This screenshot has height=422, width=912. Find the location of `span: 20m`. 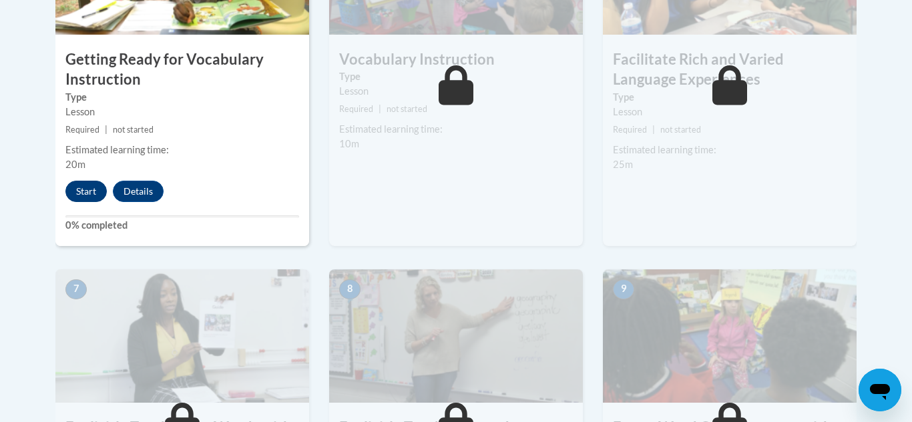

span: 20m is located at coordinates (75, 164).